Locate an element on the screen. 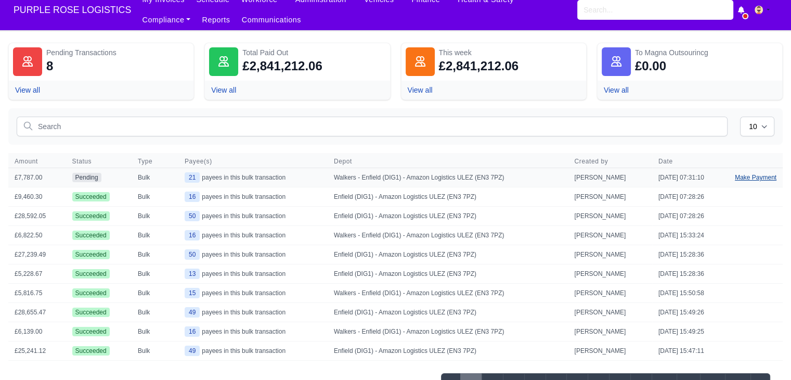 The height and width of the screenshot is (380, 791). div: Chat Widget is located at coordinates (765, 355).